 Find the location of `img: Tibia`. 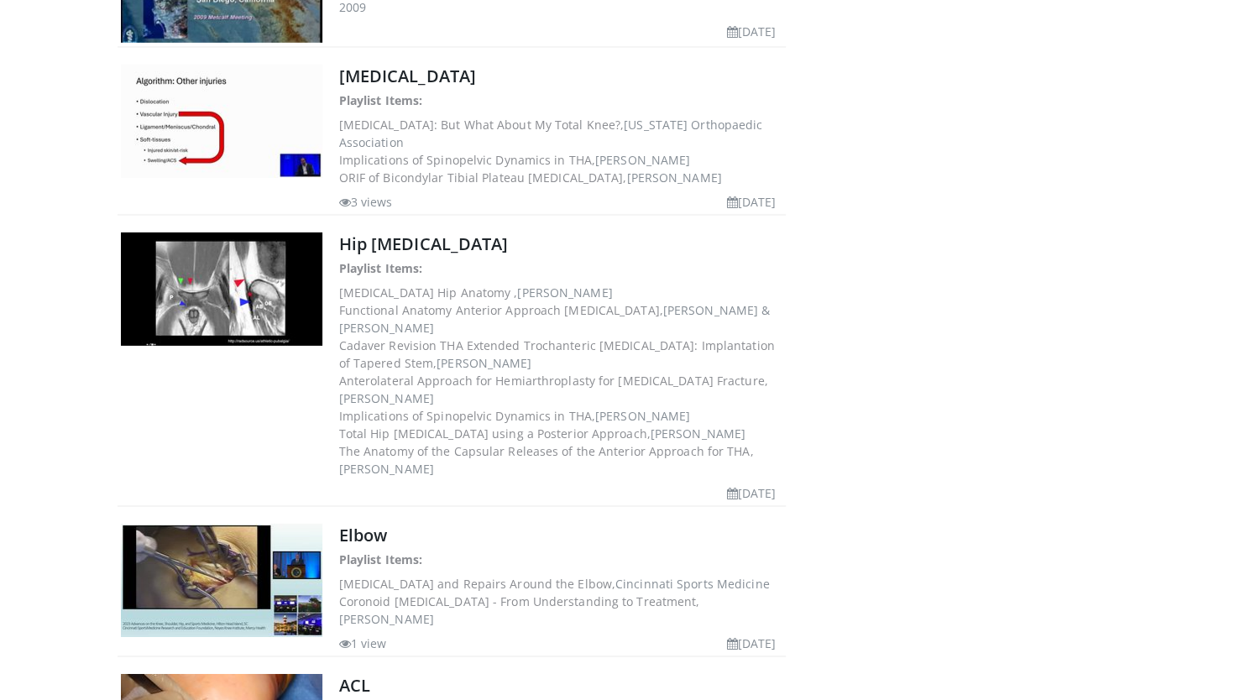

img: Tibia is located at coordinates (222, 121).